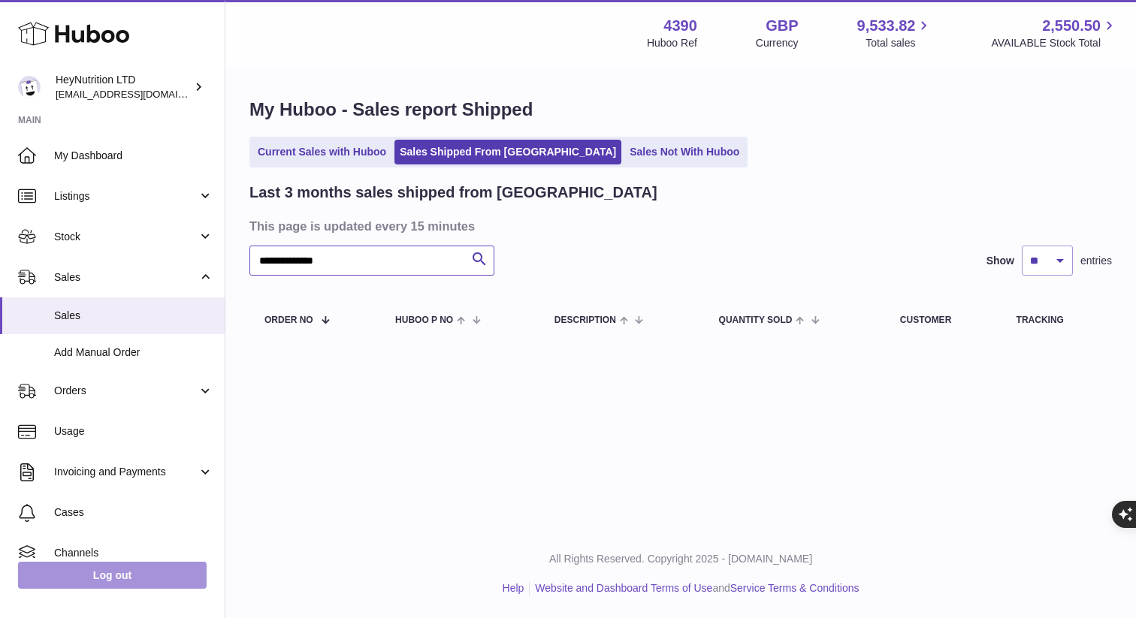 Image resolution: width=1136 pixels, height=618 pixels. Describe the element at coordinates (781, 26) in the screenshot. I see `strong: GBP` at that location.